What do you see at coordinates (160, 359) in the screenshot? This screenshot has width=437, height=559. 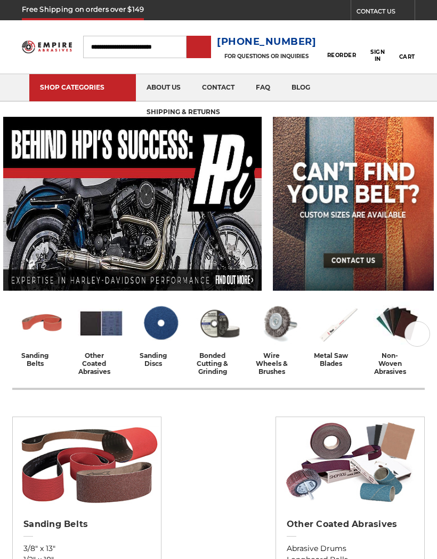 I see `div: sanding discs` at bounding box center [160, 359].